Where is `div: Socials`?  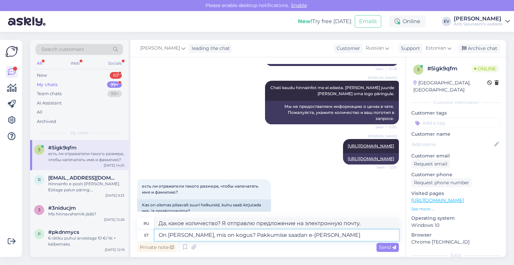 div: Socials is located at coordinates (115, 63).